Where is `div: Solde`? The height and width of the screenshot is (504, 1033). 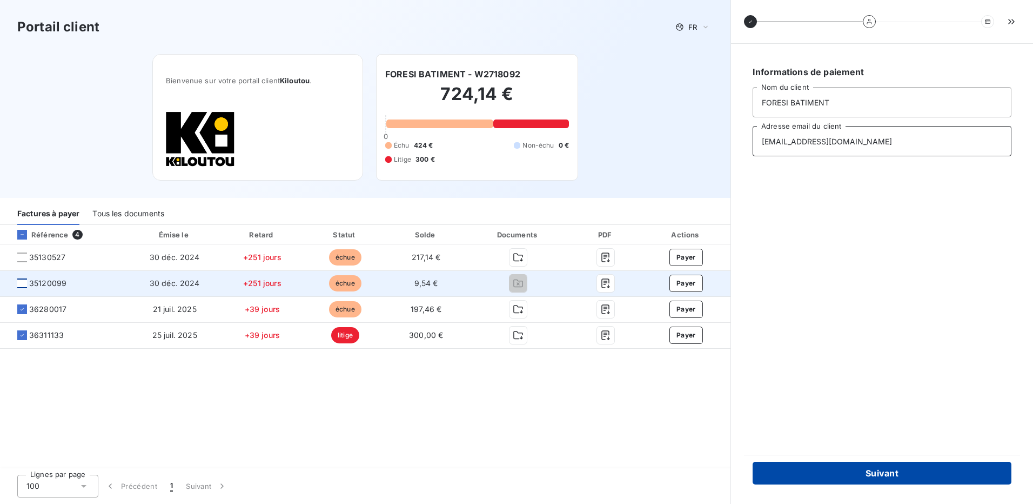 div: Solde is located at coordinates (426, 234).